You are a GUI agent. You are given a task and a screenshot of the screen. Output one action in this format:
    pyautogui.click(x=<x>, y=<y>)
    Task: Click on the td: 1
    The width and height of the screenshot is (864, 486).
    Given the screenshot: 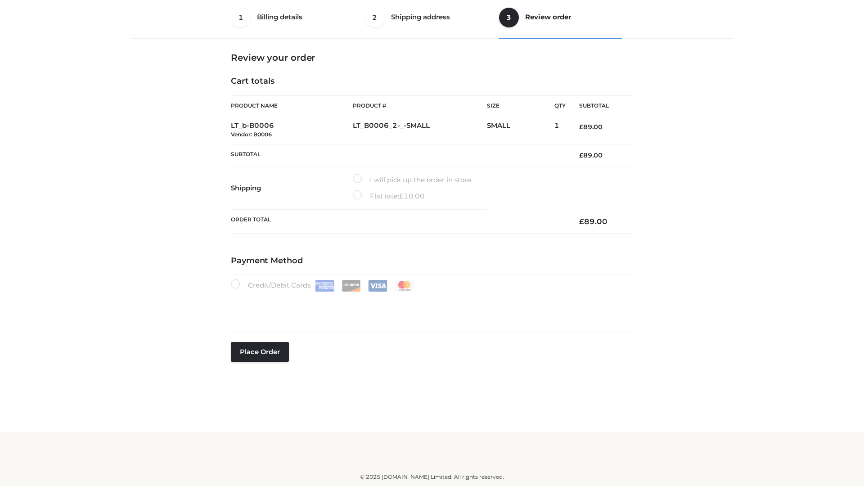 What is the action you would take?
    pyautogui.click(x=560, y=130)
    